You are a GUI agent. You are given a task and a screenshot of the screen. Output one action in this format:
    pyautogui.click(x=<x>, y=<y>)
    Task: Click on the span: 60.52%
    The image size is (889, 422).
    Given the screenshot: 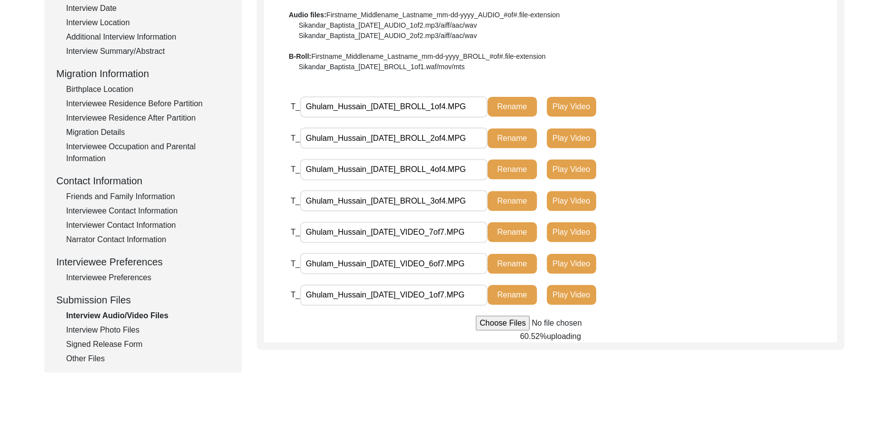 What is the action you would take?
    pyautogui.click(x=534, y=336)
    